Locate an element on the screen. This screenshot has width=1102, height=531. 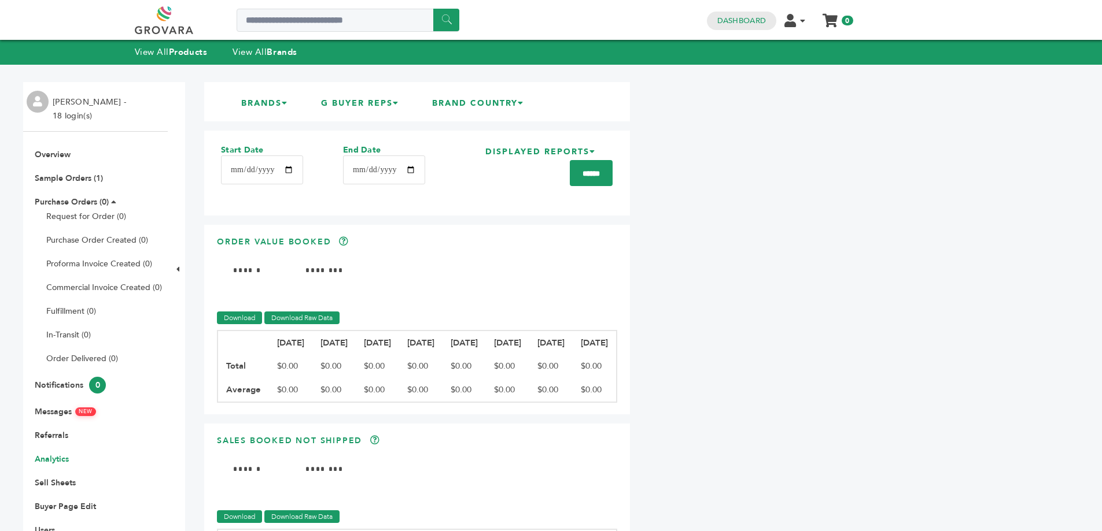
label: Start Date is located at coordinates (261, 150).